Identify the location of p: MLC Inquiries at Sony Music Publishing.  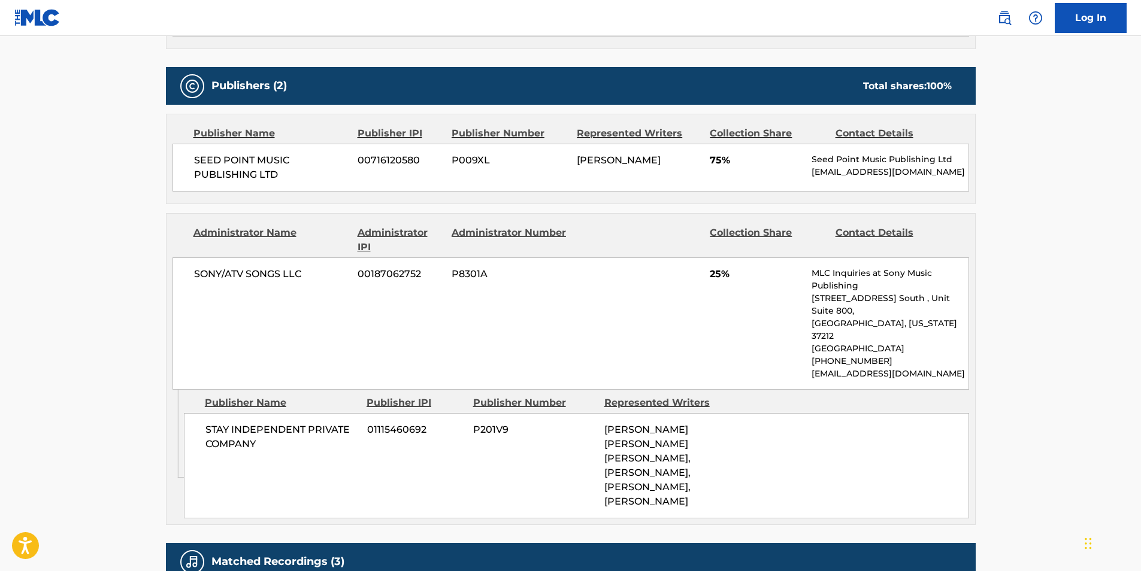
(889, 280).